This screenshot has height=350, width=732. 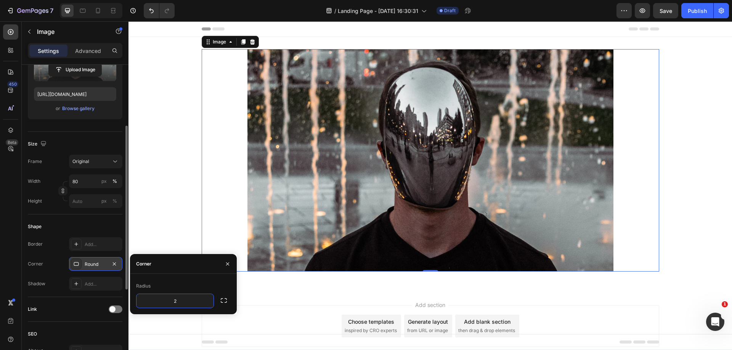 I want to click on div: Round, so click(x=96, y=265).